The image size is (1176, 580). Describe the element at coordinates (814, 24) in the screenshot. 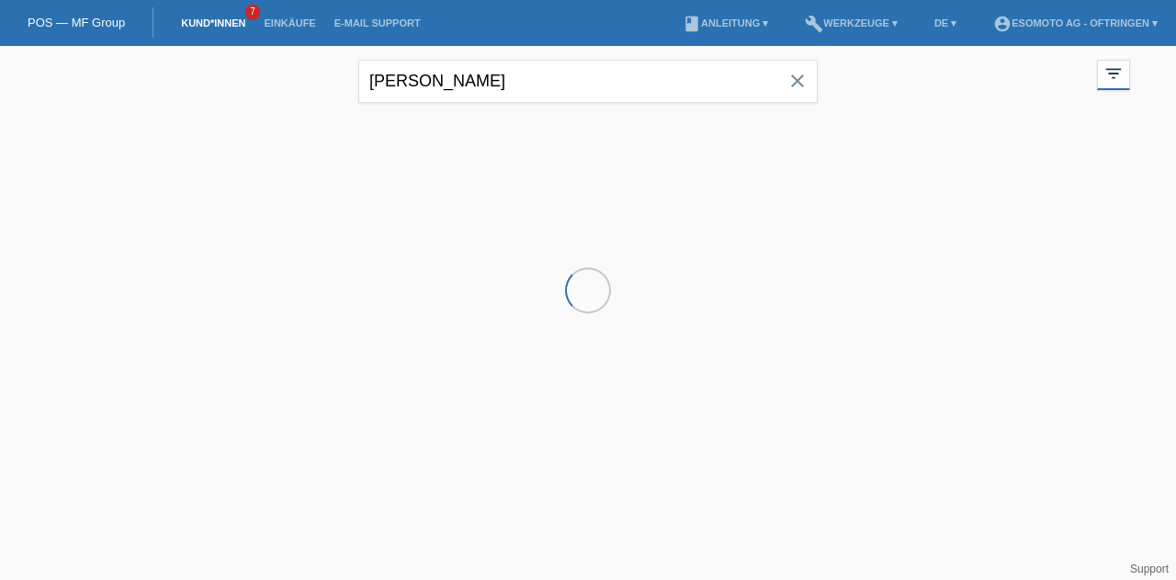

I see `i: build` at that location.